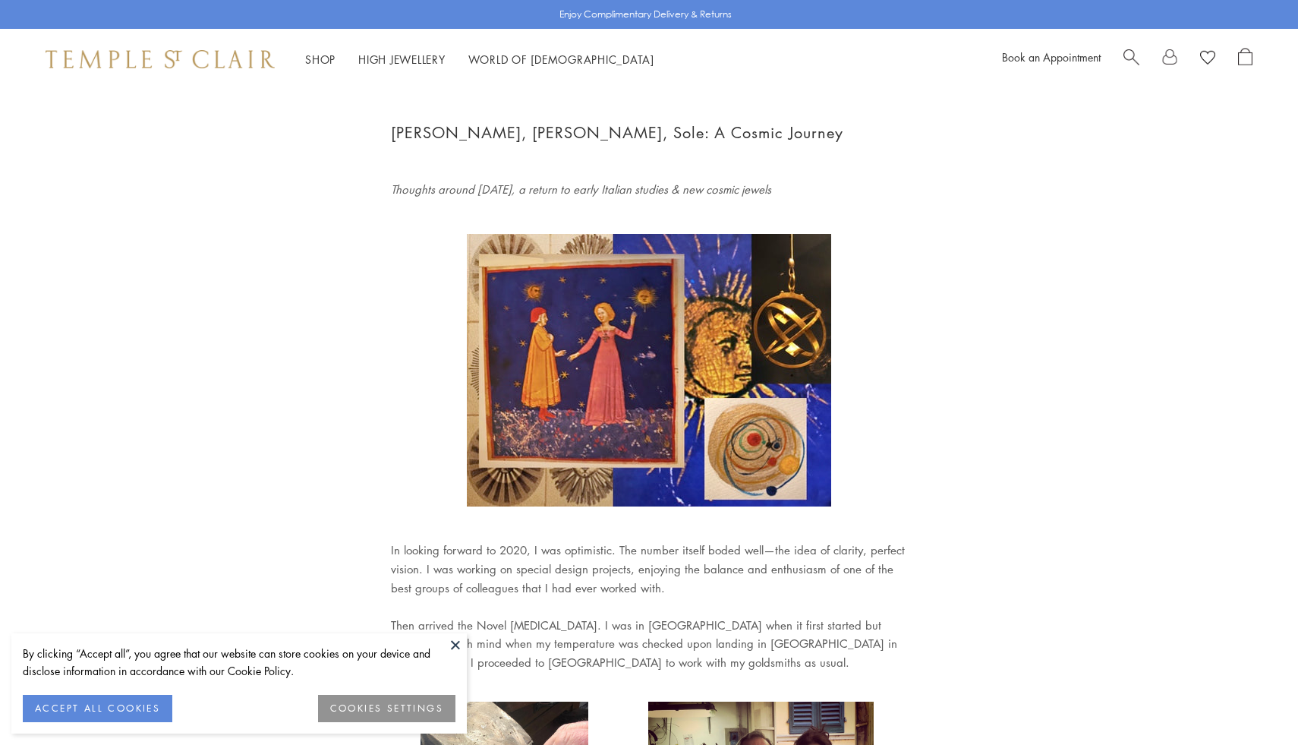 Image resolution: width=1298 pixels, height=745 pixels. What do you see at coordinates (401, 59) in the screenshot?
I see `a: High JewelleryHigh Jewellery` at bounding box center [401, 59].